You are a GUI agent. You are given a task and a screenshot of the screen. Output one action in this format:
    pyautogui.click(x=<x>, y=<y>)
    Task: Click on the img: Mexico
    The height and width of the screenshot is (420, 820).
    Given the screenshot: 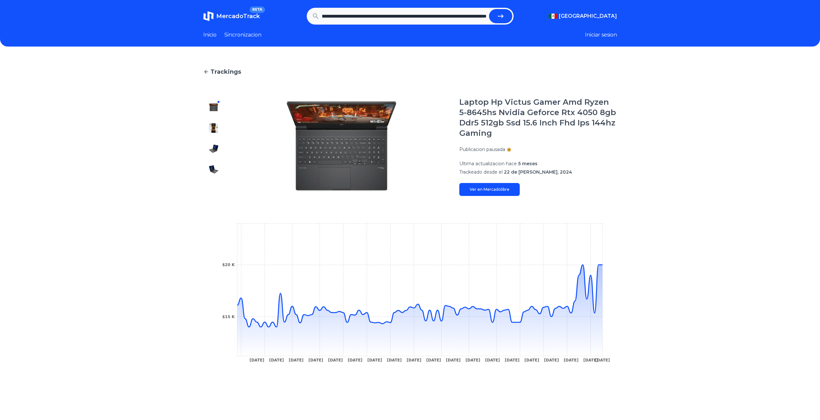 What is the action you would take?
    pyautogui.click(x=553, y=16)
    